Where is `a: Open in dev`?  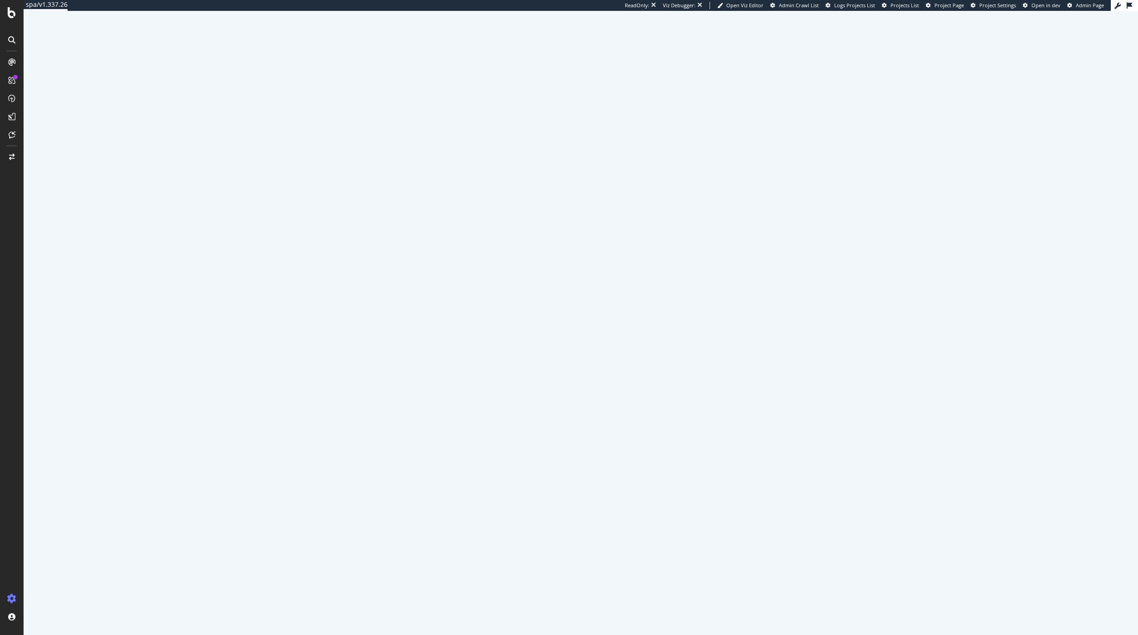 a: Open in dev is located at coordinates (1042, 5).